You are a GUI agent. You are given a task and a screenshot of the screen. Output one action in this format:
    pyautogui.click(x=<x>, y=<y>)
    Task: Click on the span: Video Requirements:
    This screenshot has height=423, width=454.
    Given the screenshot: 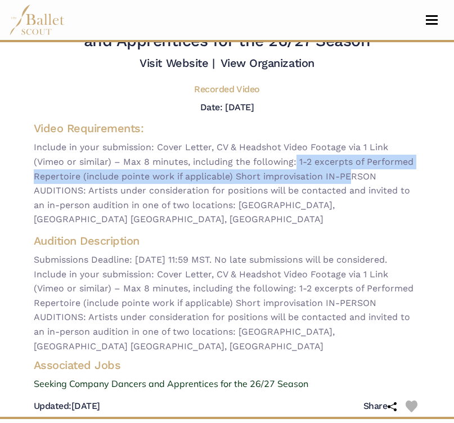 What is the action you would take?
    pyautogui.click(x=89, y=128)
    